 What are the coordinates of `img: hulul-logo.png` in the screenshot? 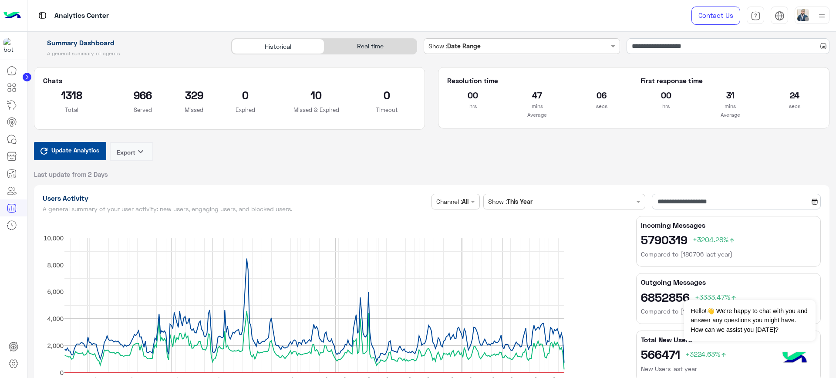 It's located at (795, 358).